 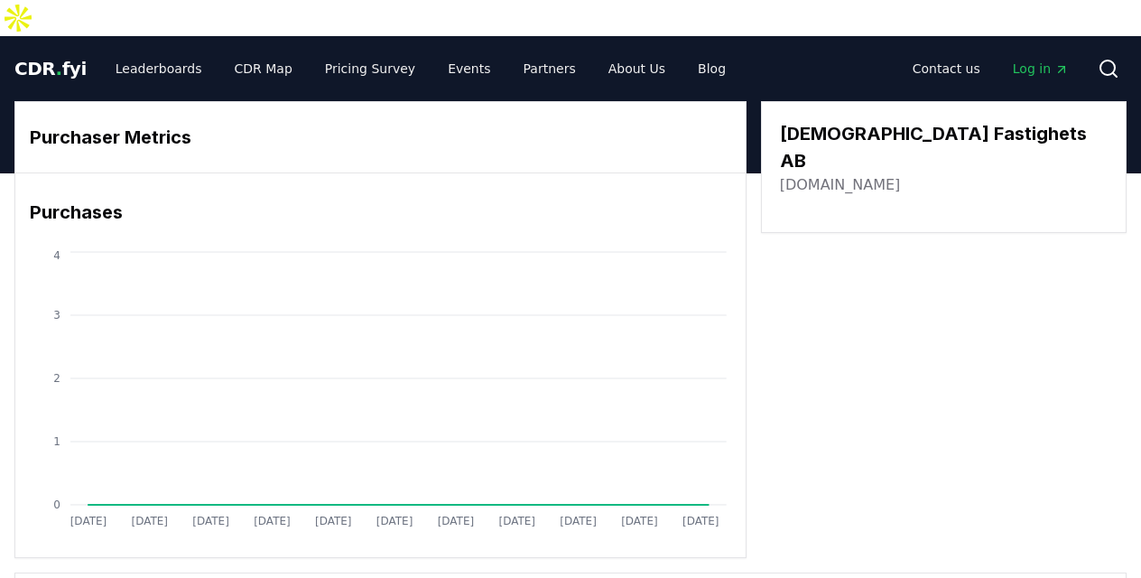 I want to click on span: Log in, so click(x=1041, y=69).